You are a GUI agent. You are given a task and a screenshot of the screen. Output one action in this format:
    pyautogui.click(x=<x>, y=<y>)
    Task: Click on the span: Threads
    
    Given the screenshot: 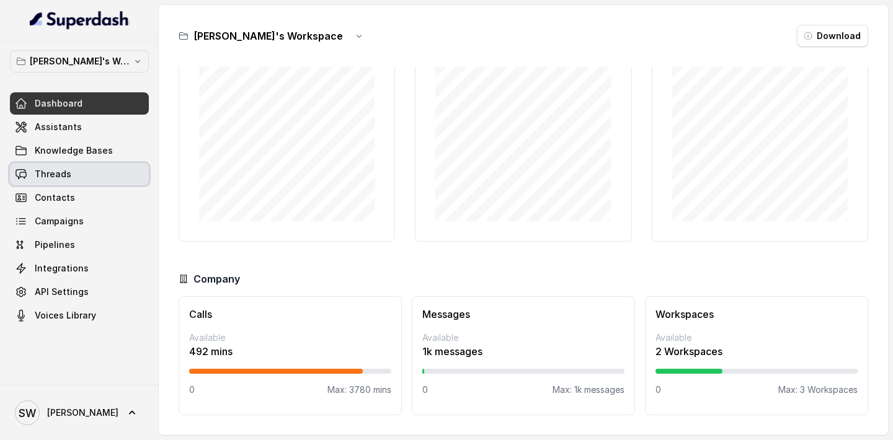 What is the action you would take?
    pyautogui.click(x=53, y=174)
    